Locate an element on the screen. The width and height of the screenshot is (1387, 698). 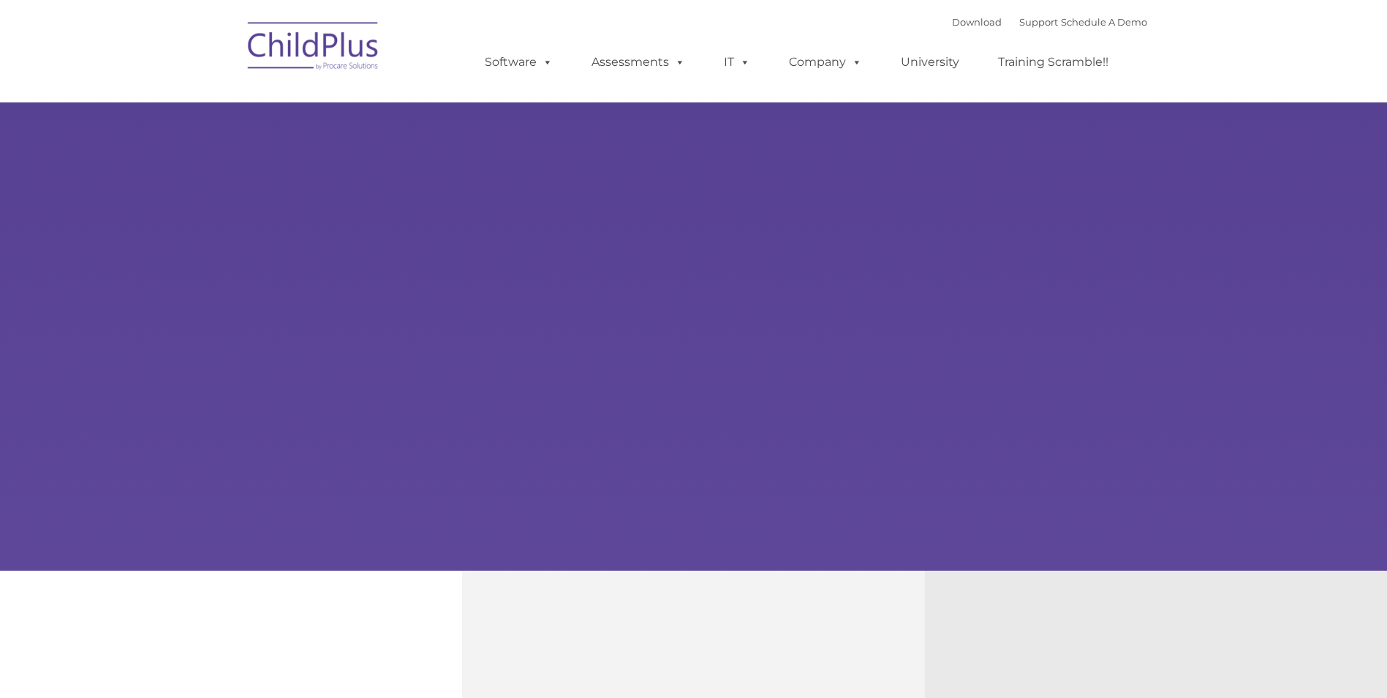
a: Software is located at coordinates (518, 62).